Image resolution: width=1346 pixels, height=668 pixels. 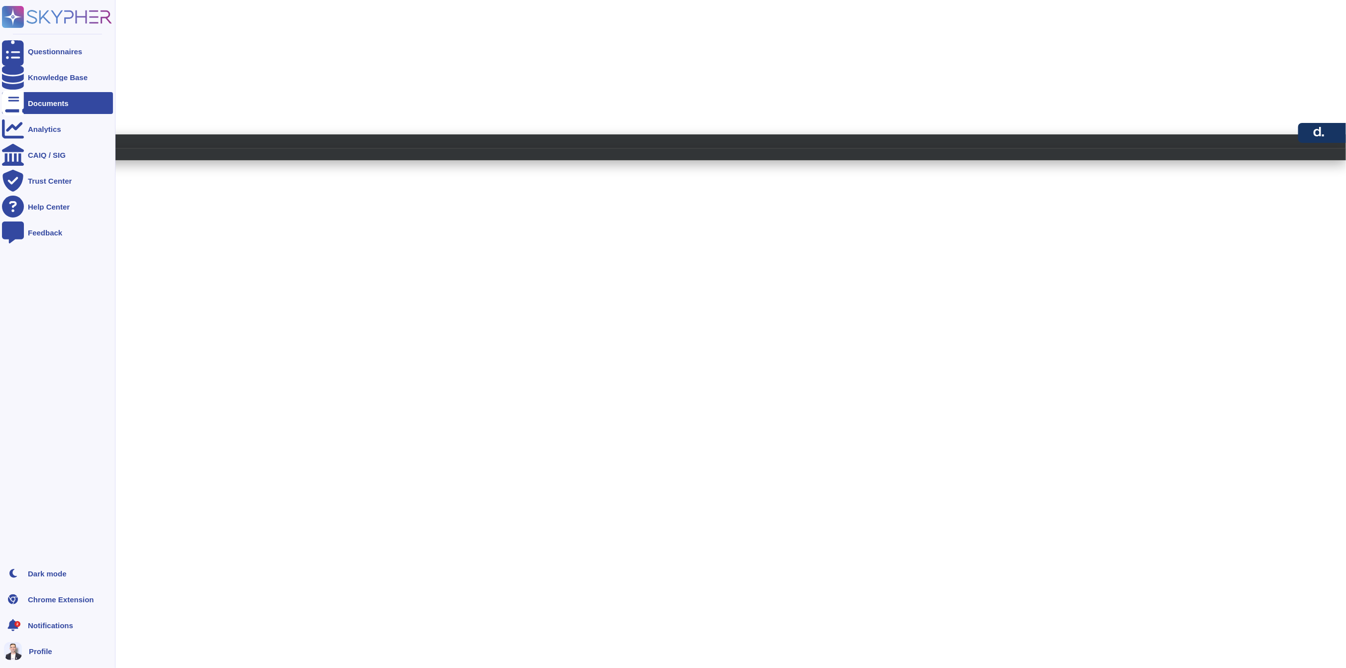 I want to click on a: Knowledge Base, so click(x=57, y=77).